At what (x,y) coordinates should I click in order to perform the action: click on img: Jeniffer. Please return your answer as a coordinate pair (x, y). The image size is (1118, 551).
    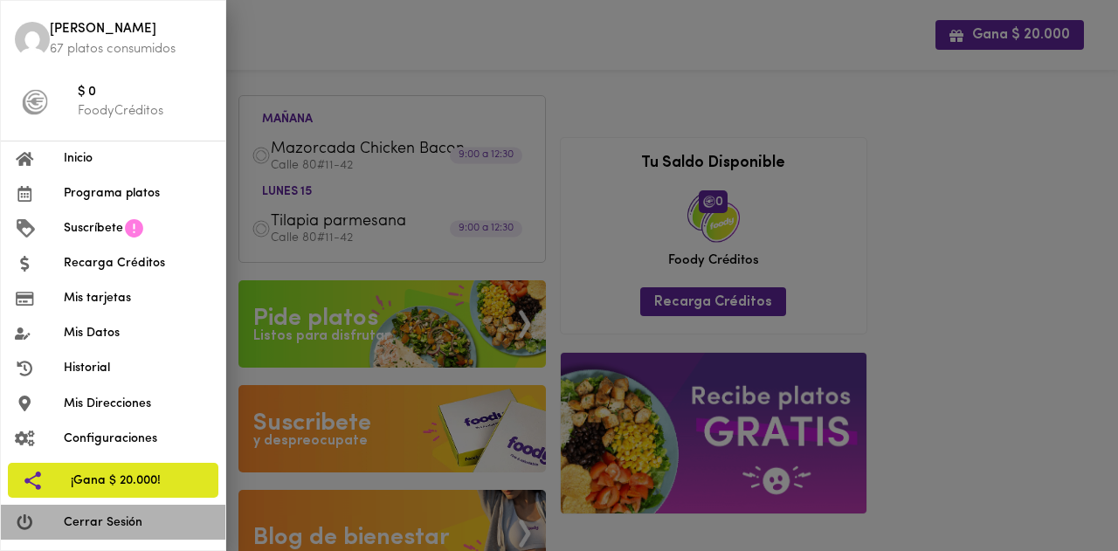
    Looking at the image, I should click on (32, 39).